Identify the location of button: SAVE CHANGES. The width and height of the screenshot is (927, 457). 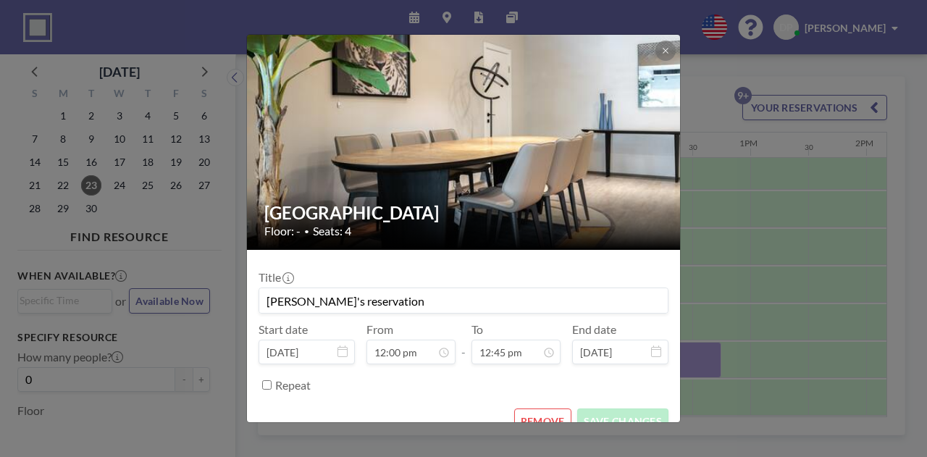
(623, 421).